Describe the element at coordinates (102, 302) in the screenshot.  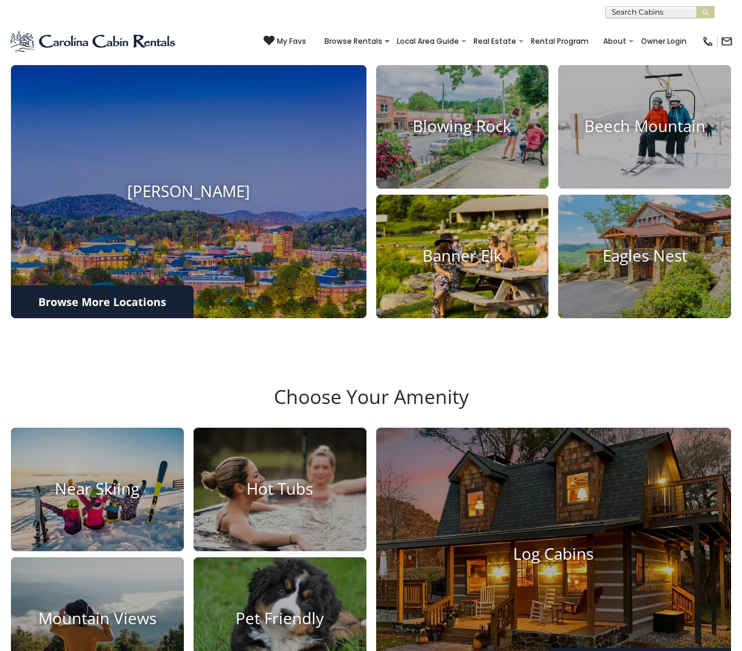
I see `a: Browse More Locations` at that location.